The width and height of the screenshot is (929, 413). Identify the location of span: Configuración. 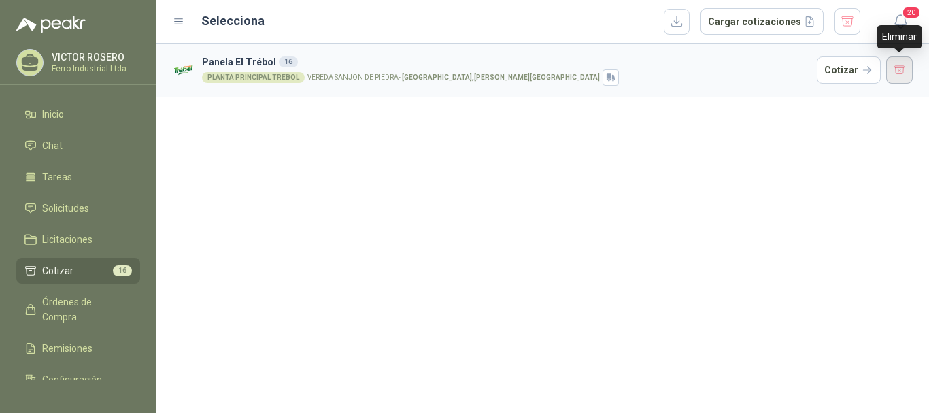
(72, 379).